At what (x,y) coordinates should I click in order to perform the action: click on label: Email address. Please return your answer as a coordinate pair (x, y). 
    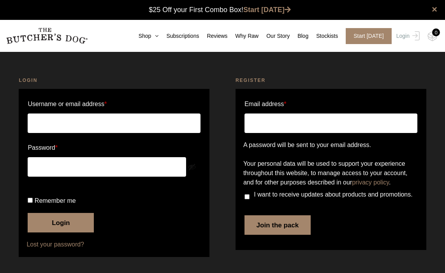
    Looking at the image, I should click on (266, 104).